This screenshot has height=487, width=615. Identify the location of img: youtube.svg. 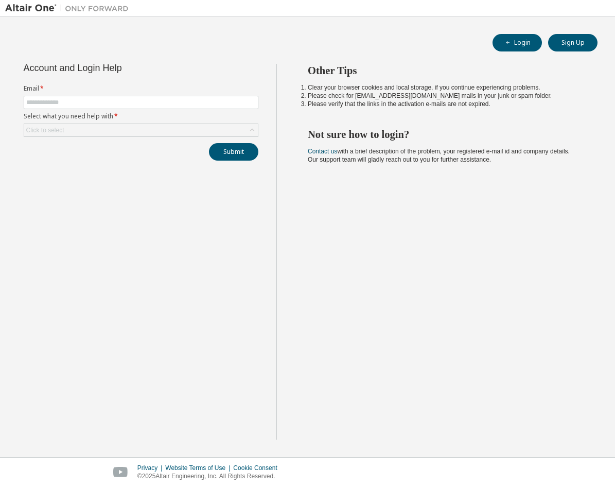
(120, 472).